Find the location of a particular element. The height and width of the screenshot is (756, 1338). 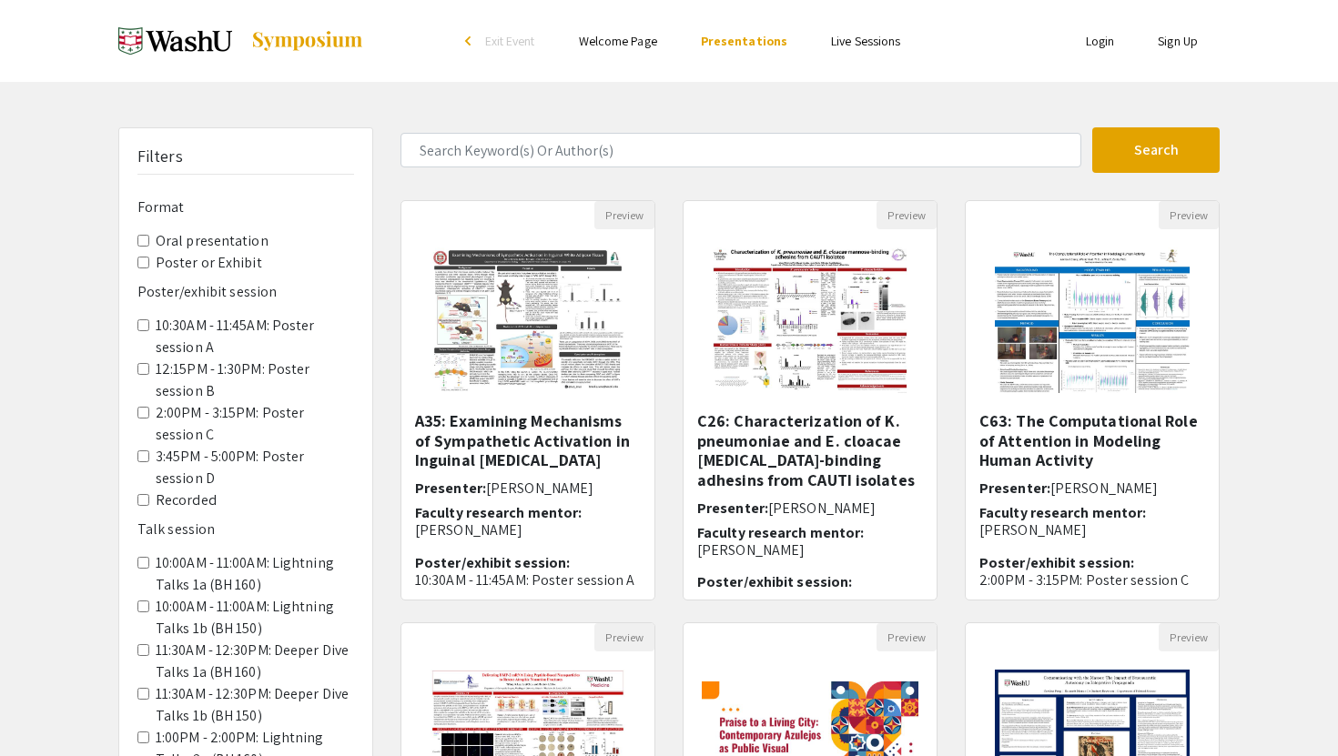

label: 2:00PM - 3:15PM: Poster session C is located at coordinates (255, 424).